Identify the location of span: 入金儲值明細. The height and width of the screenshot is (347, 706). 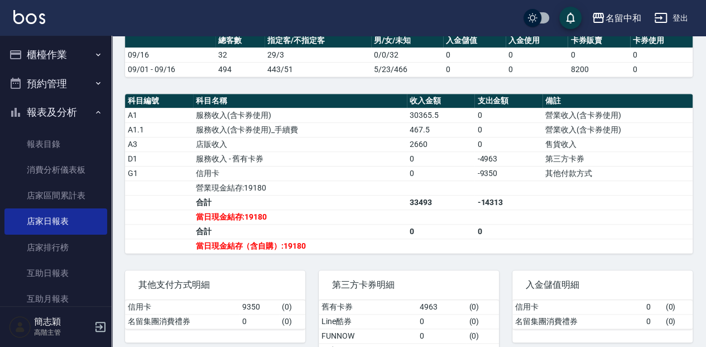
(602, 285).